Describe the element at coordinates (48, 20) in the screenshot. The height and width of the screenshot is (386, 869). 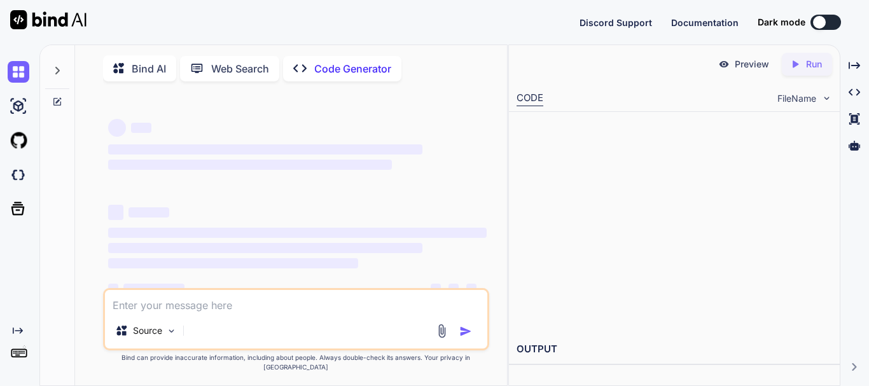
I see `img: Bind AI` at that location.